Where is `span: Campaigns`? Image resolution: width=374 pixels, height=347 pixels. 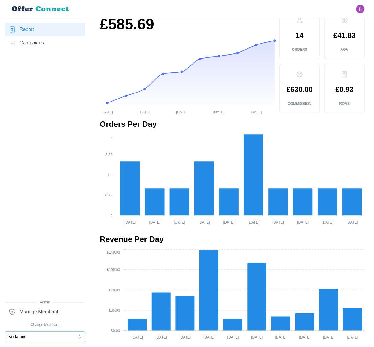
span: Campaigns is located at coordinates (32, 43).